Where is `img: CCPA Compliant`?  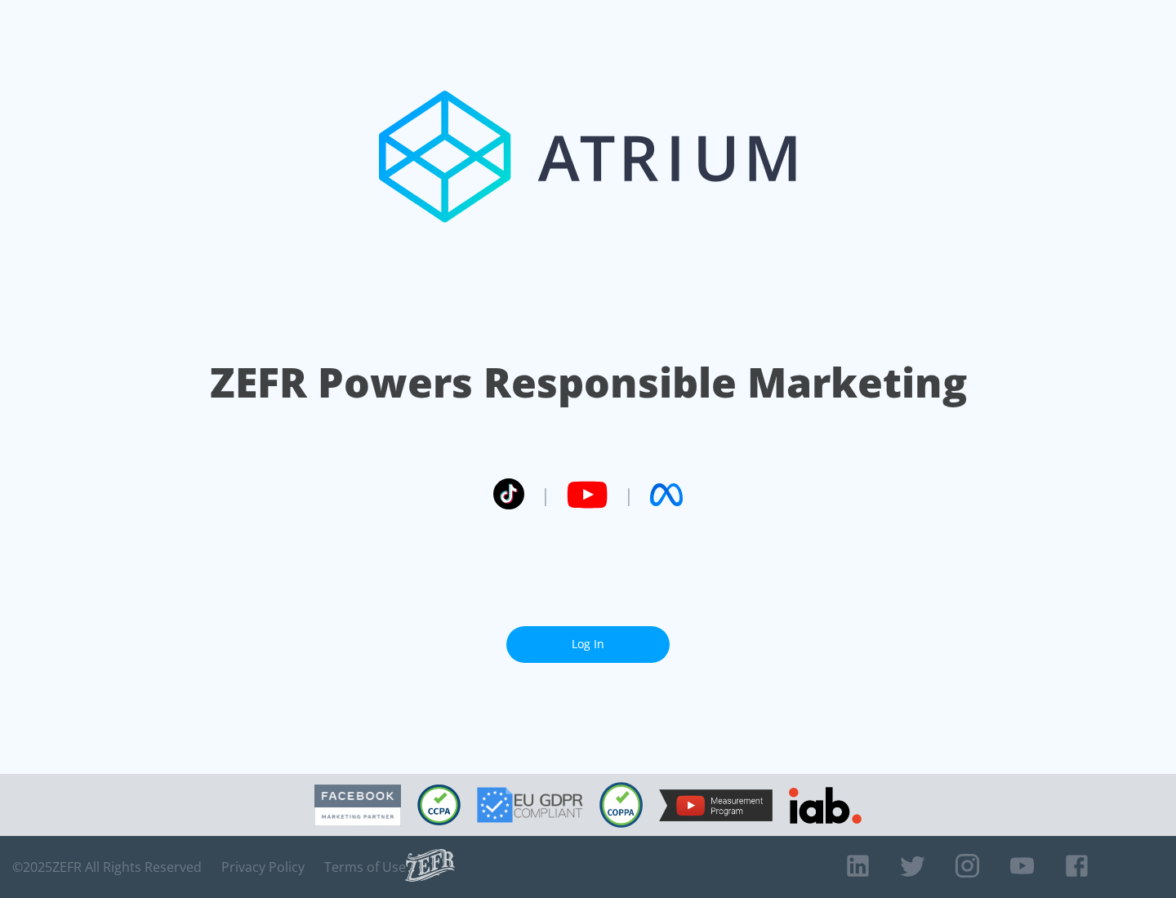 img: CCPA Compliant is located at coordinates (439, 805).